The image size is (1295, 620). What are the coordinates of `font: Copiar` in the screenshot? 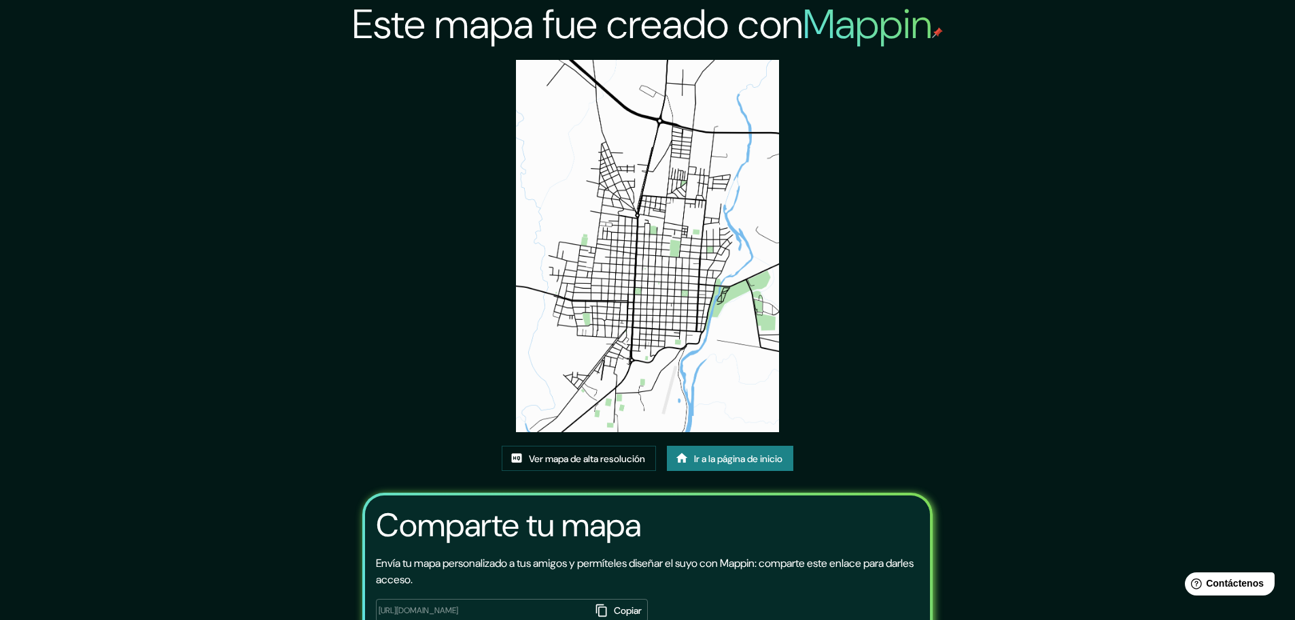 It's located at (628, 611).